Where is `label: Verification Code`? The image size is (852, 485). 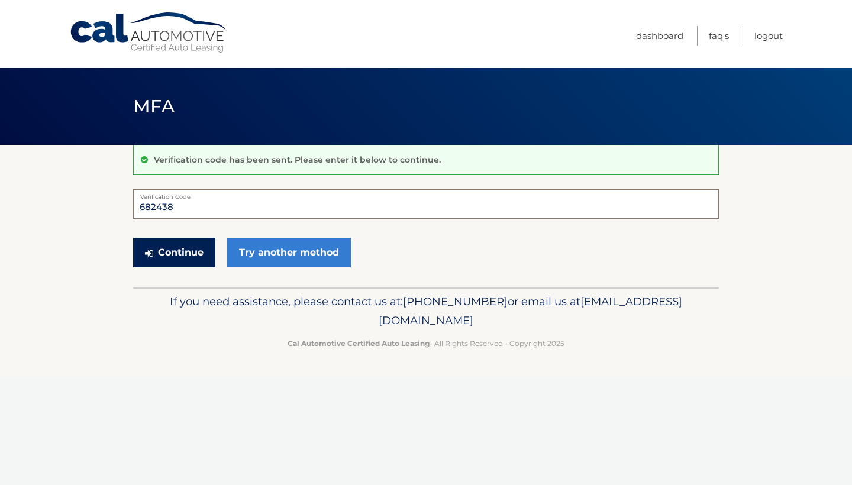
label: Verification Code is located at coordinates (426, 194).